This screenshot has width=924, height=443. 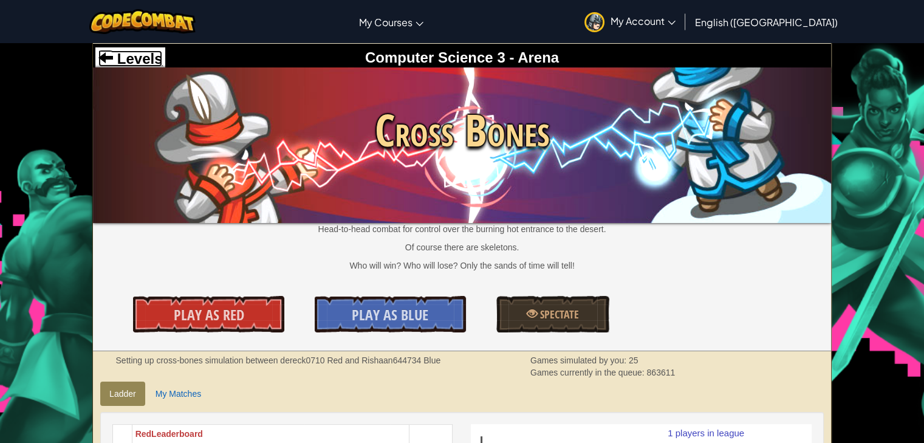 I want to click on p: Head-to-head combat for control over the burning hot entrance to the desert., so click(x=462, y=229).